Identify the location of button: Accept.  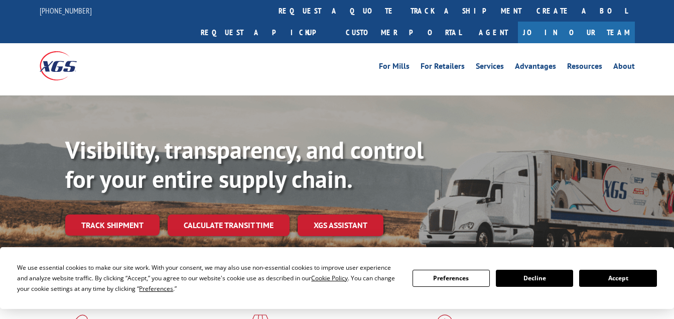
(618, 278).